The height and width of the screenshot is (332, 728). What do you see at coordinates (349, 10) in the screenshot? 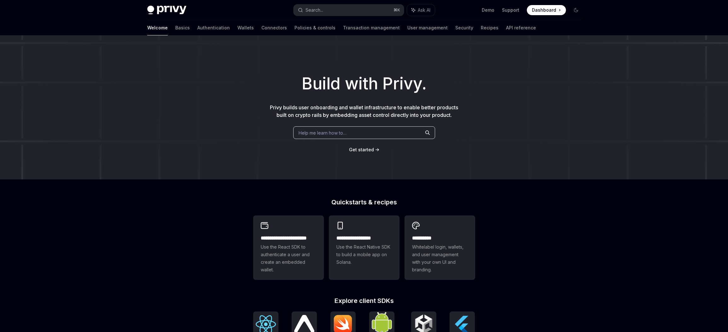
I see `button: Search...⌘K` at bounding box center [349, 10].